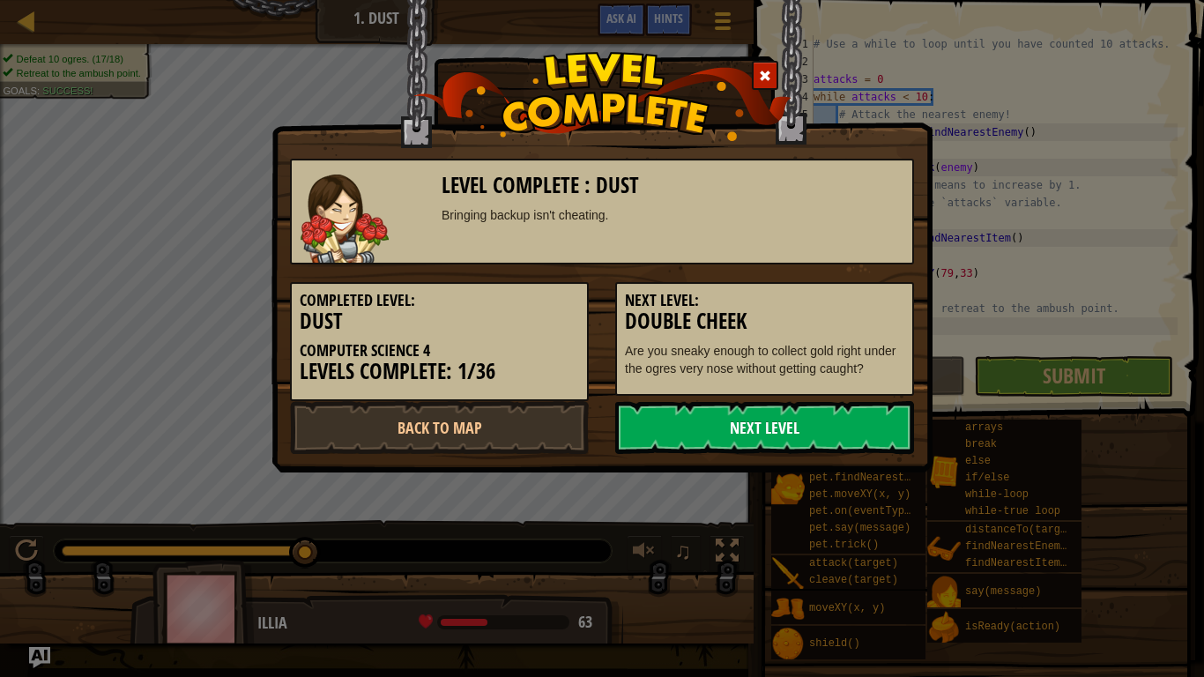 The height and width of the screenshot is (677, 1204). I want to click on img: guardian.png, so click(345, 219).